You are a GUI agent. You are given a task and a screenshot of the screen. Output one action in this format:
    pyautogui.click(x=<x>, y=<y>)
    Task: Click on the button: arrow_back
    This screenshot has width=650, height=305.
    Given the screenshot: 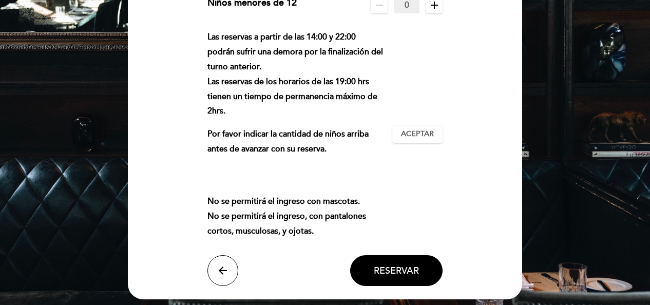 What is the action you would take?
    pyautogui.click(x=223, y=270)
    